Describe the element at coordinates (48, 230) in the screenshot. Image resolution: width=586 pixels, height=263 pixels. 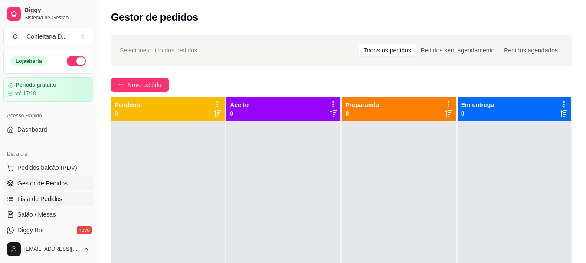
I see `a: Diggy Botnovo` at that location.